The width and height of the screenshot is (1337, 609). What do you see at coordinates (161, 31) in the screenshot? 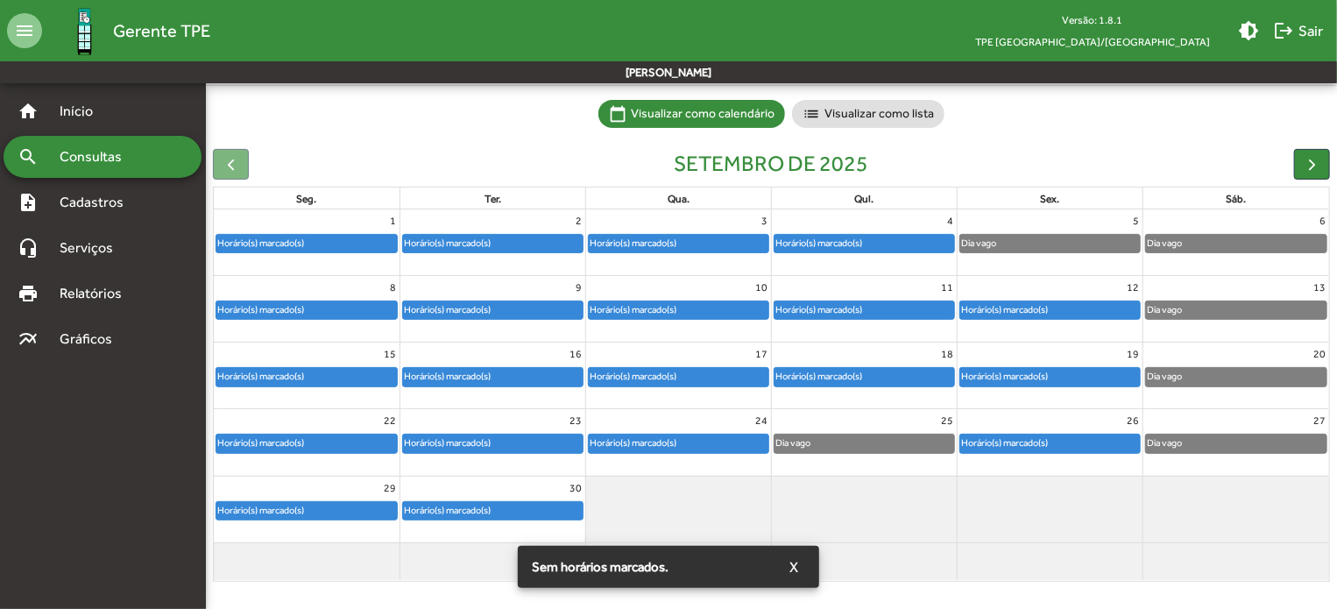
I see `span: Gerente TPE` at bounding box center [161, 31].